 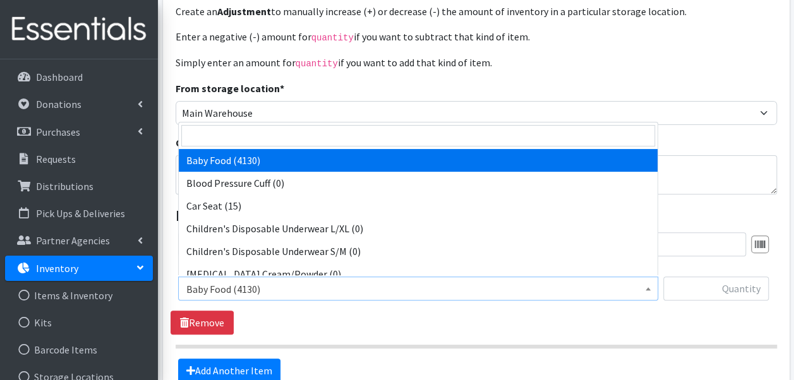 I want to click on a: Purchases, so click(x=79, y=132).